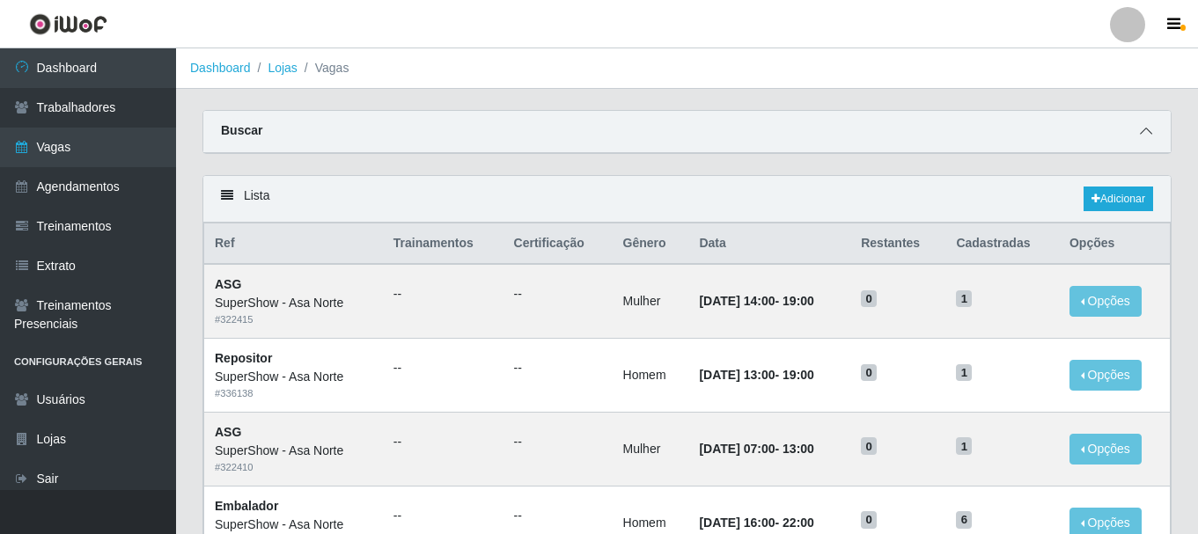 The image size is (1198, 534). What do you see at coordinates (558, 244) in the screenshot?
I see `th: Certificação` at bounding box center [558, 244].